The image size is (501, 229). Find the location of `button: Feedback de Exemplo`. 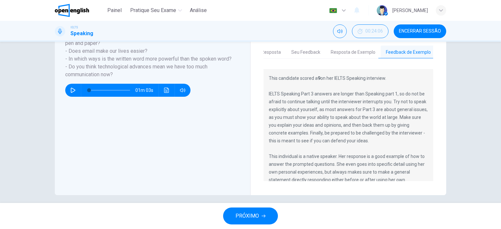

button: Feedback de Exemplo is located at coordinates (409, 53).